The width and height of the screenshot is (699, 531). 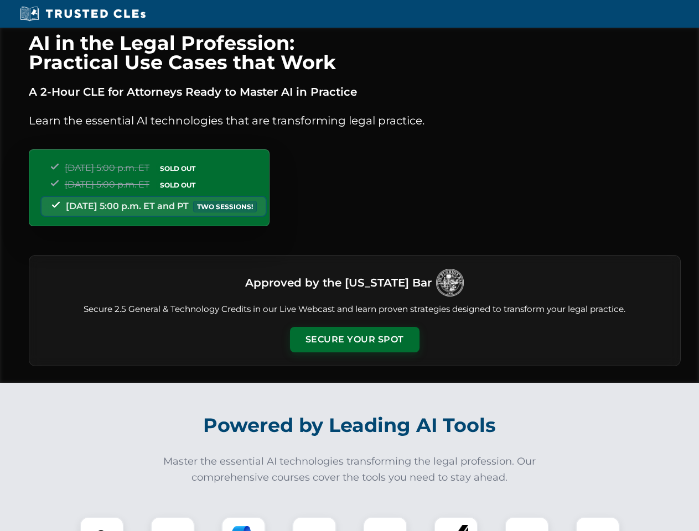 What do you see at coordinates (355, 92) in the screenshot?
I see `p: A 2-Hour CLE for Attorneys Ready to Master AI in Practice` at bounding box center [355, 92].